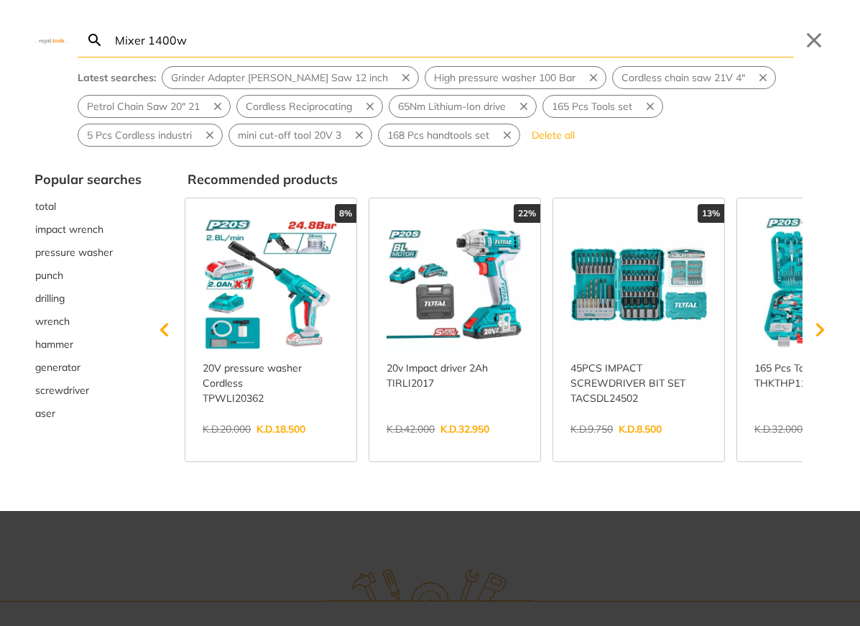 The image size is (860, 626). Describe the element at coordinates (88, 252) in the screenshot. I see `button: Select suggestion: pressure washer` at that location.